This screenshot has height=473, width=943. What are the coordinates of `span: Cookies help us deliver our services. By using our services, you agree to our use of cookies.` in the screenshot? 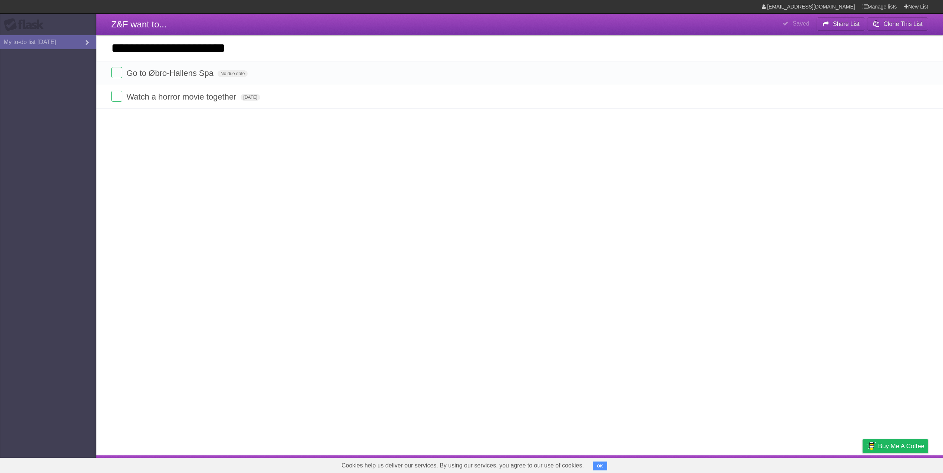 It's located at (462, 466).